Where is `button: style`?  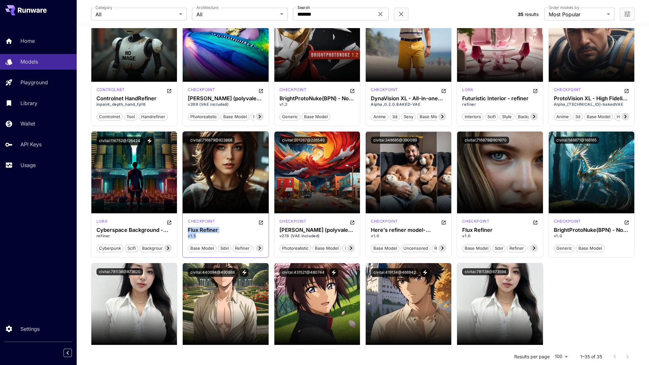
button: style is located at coordinates (507, 117).